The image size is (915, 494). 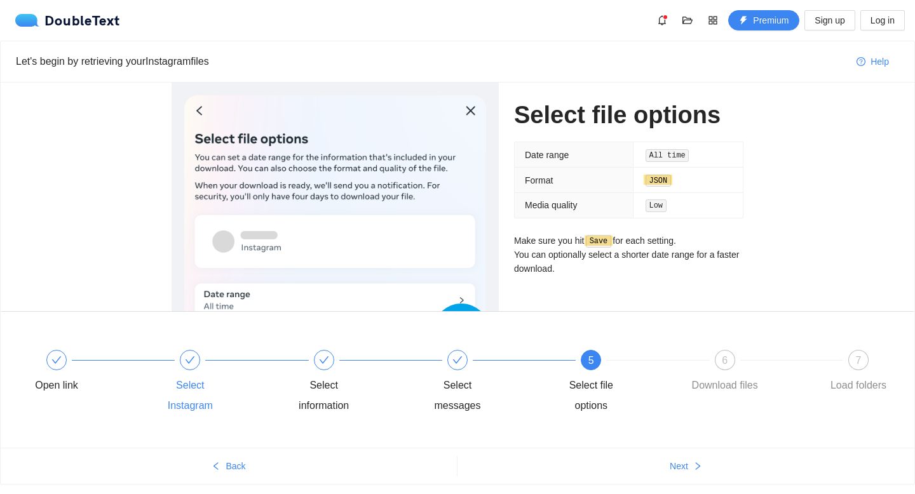 I want to click on span: 5, so click(x=591, y=360).